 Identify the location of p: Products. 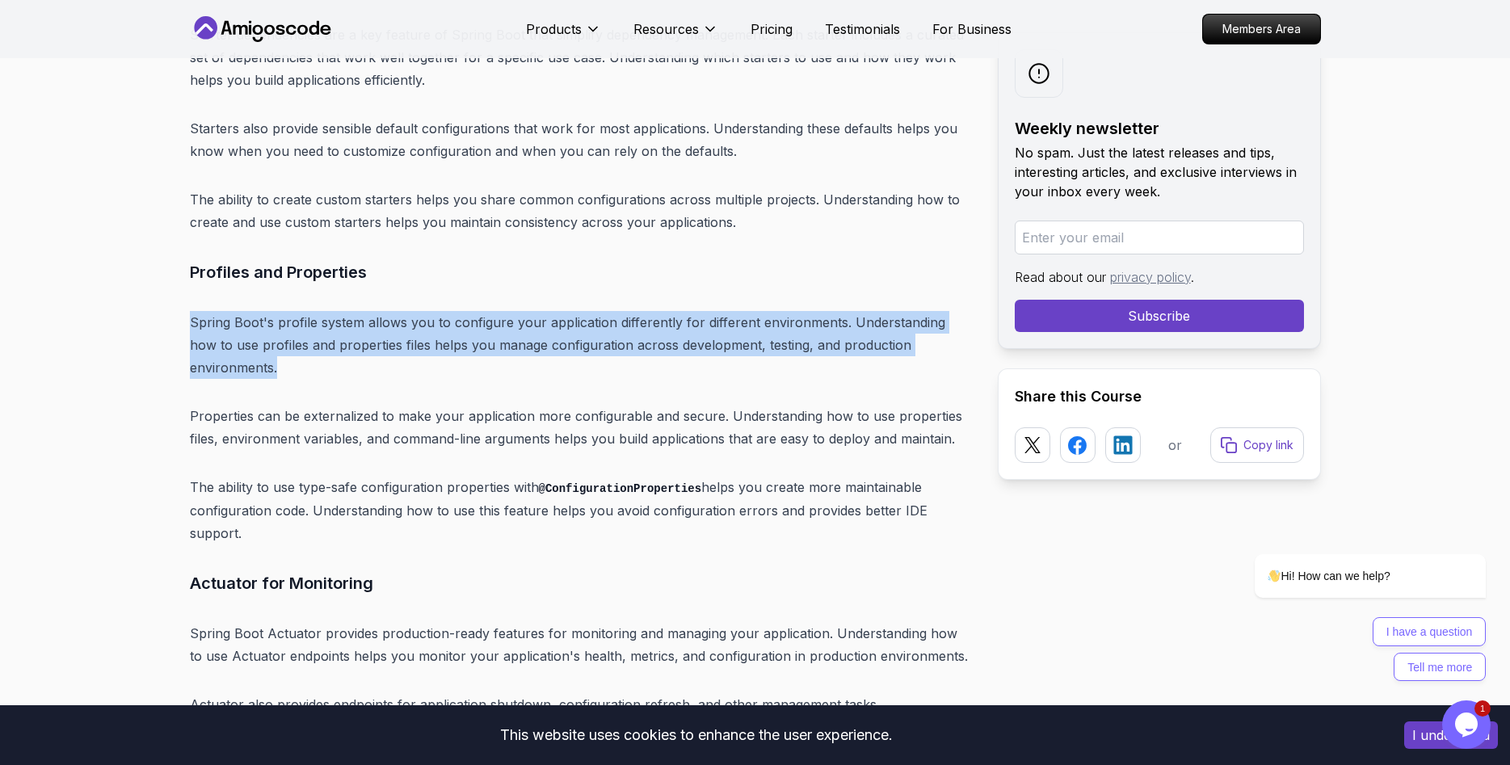
(553, 29).